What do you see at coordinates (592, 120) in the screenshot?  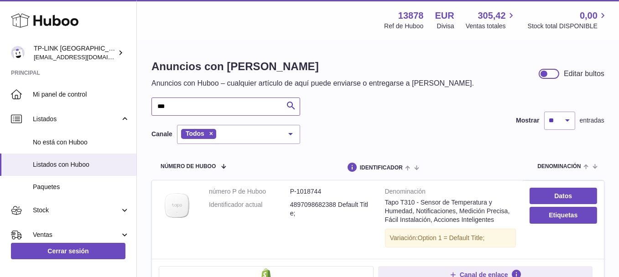 I see `span: entradas` at bounding box center [592, 120].